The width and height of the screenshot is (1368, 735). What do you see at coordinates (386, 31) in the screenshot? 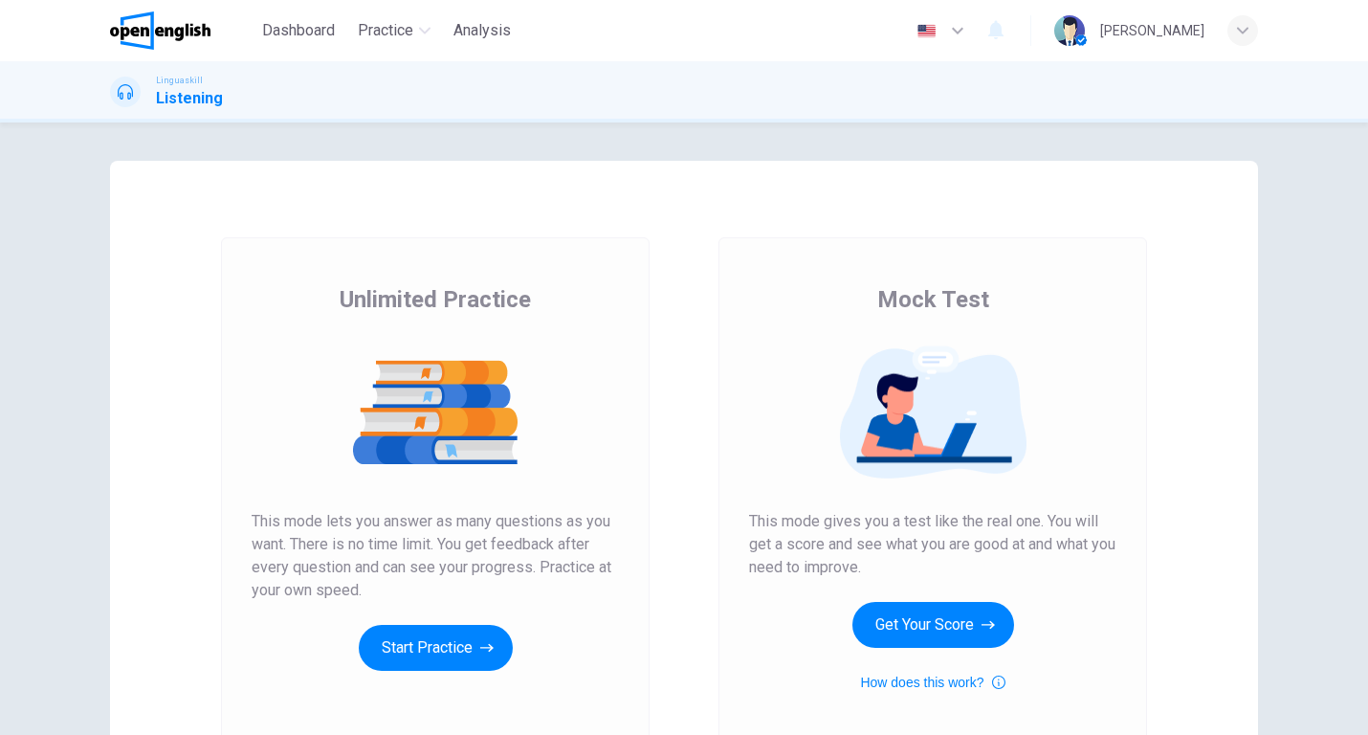
I see `span: Practice` at bounding box center [386, 31].